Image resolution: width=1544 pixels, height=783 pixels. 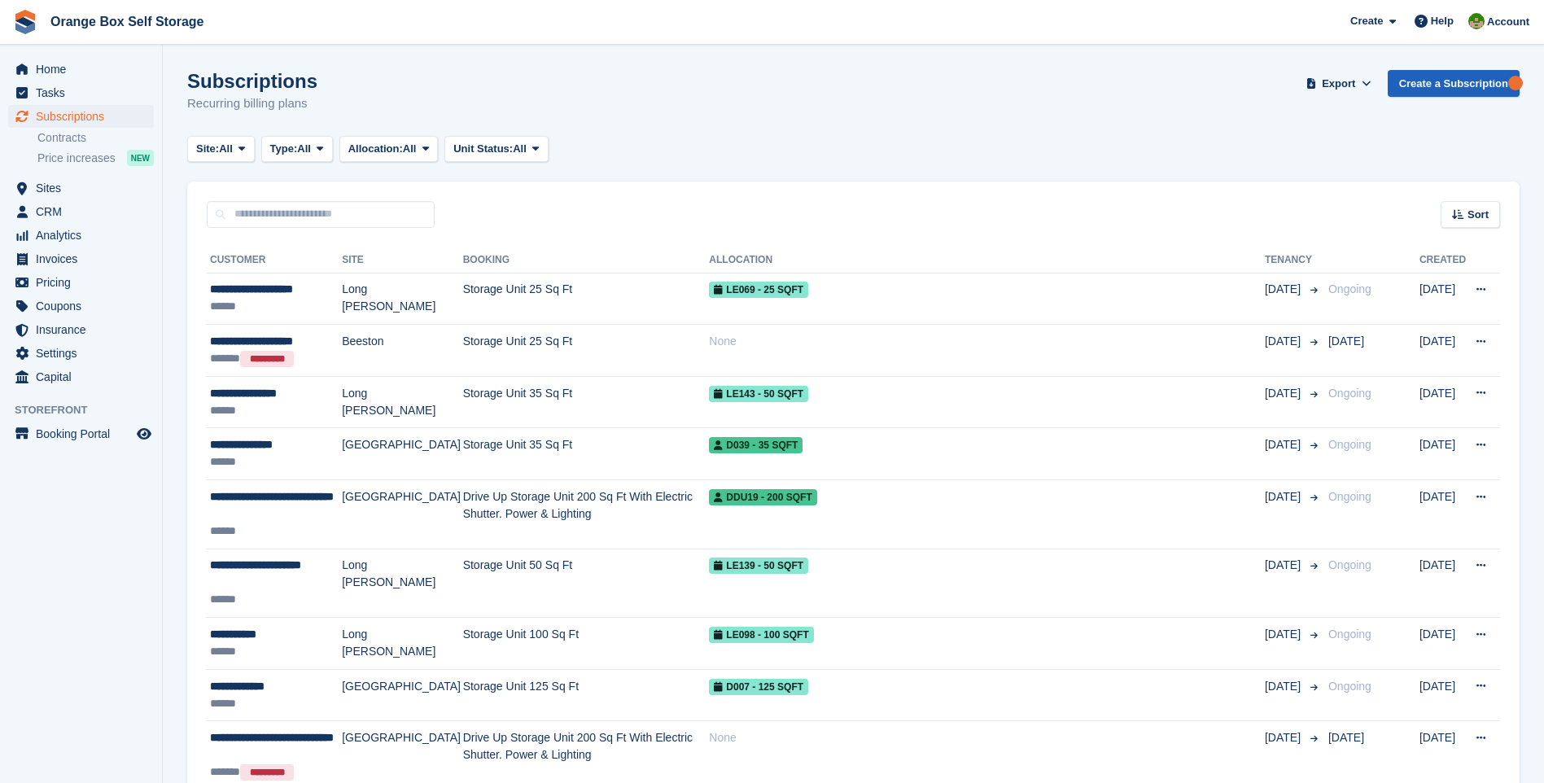 What do you see at coordinates (1443, 261) in the screenshot?
I see `th: Created` at bounding box center [1443, 261].